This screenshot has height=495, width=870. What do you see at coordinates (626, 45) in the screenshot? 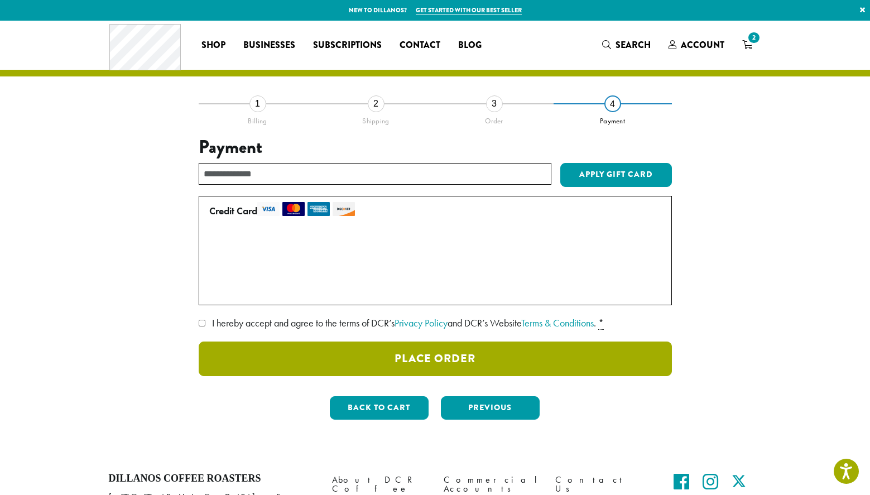
I see `a: Search` at bounding box center [626, 45].